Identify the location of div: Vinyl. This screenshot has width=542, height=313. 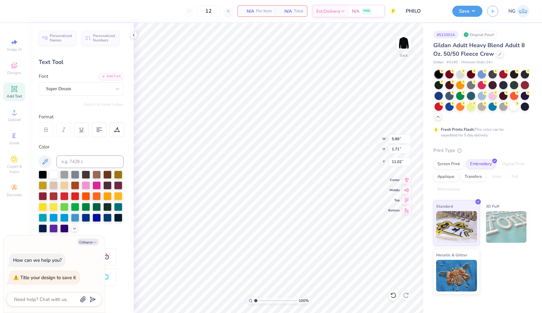
(497, 177).